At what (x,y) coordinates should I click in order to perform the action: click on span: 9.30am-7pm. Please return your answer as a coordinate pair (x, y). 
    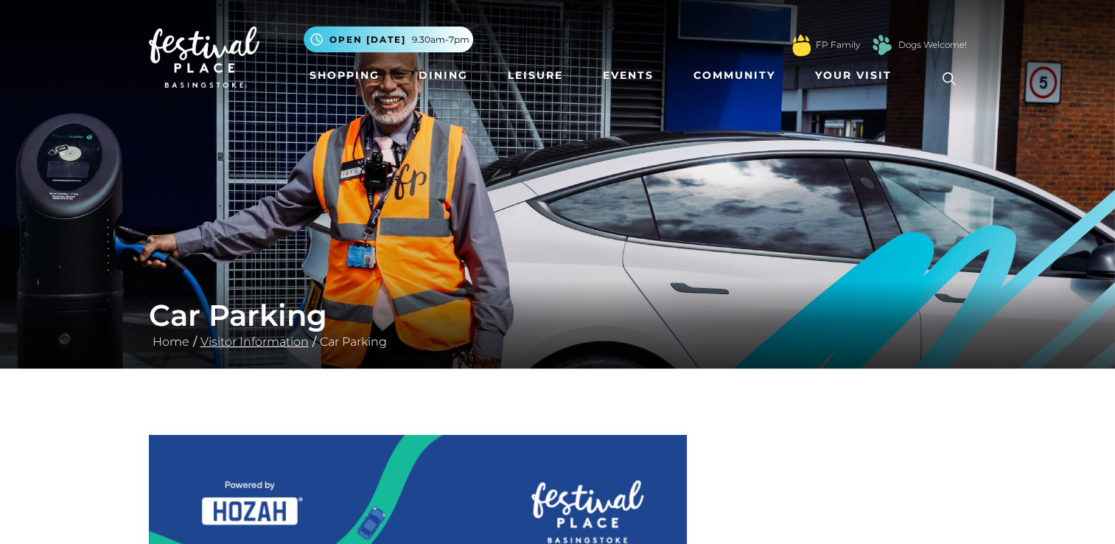
    Looking at the image, I should click on (441, 40).